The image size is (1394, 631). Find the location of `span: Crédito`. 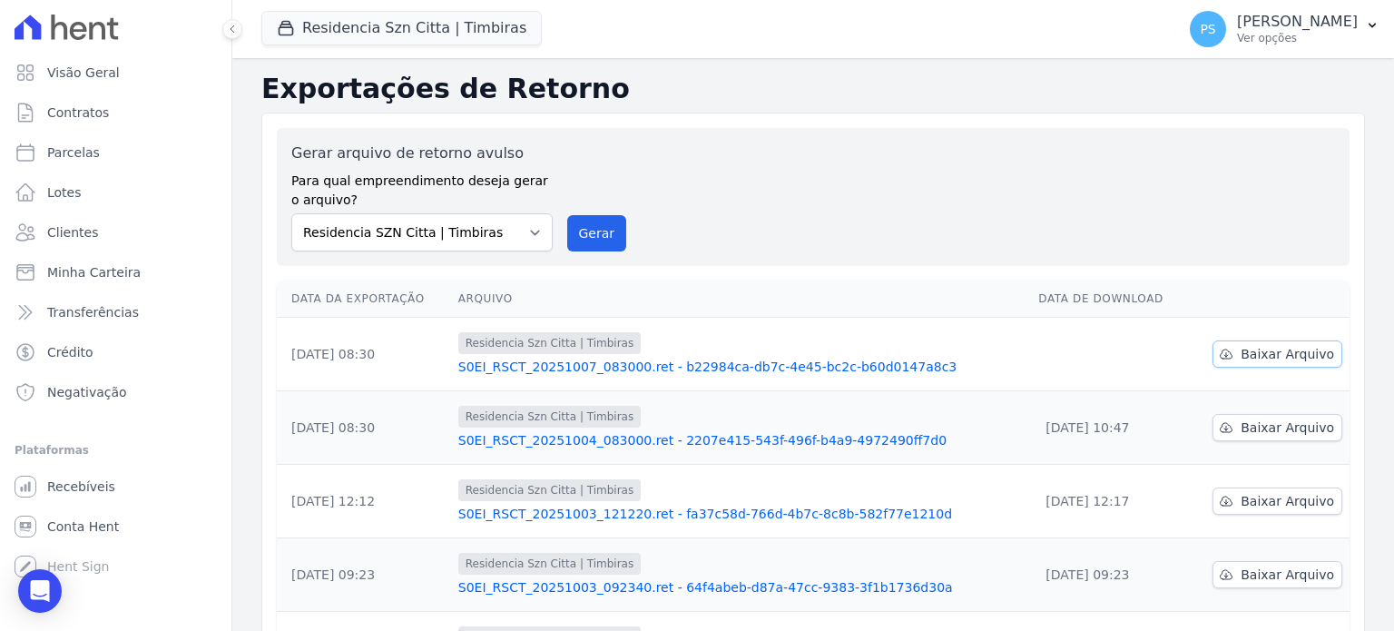

span: Crédito is located at coordinates (70, 352).